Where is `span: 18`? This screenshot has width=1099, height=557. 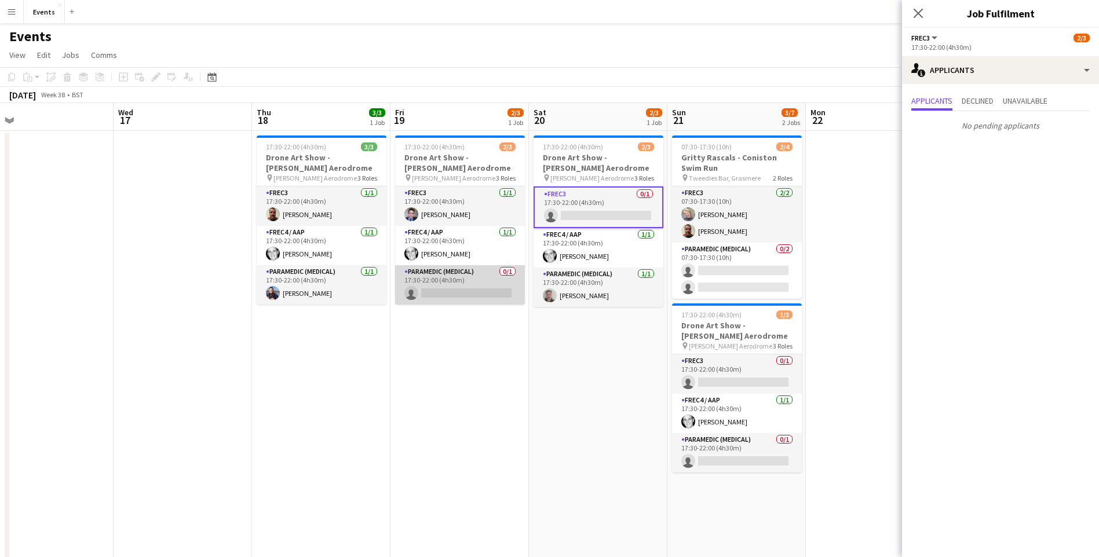
span: 18 is located at coordinates (263, 120).